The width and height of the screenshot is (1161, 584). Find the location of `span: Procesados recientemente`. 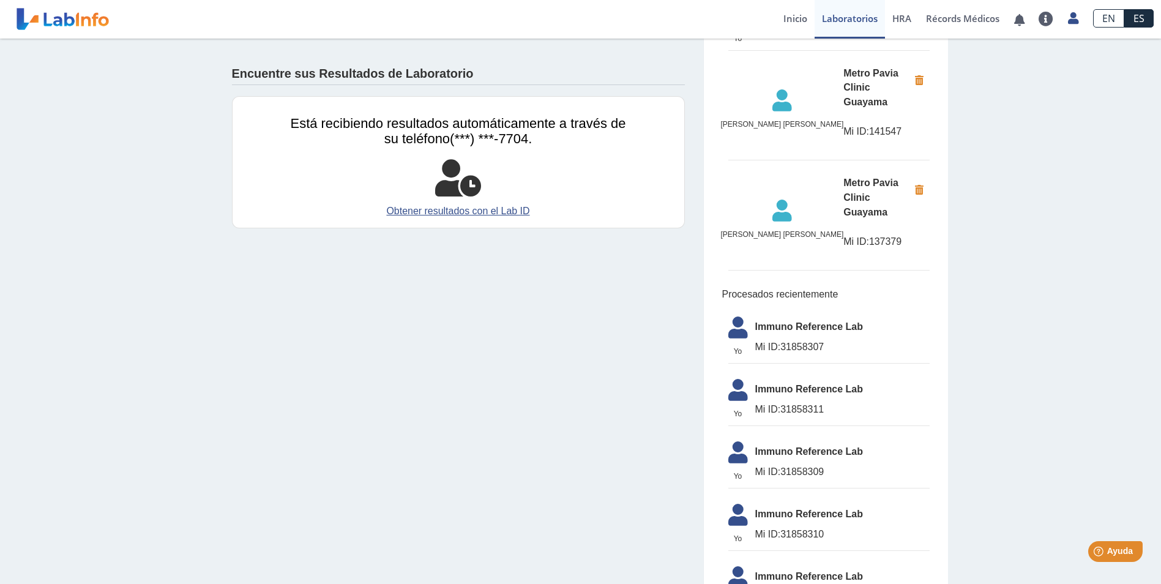

span: Procesados recientemente is located at coordinates (826, 294).